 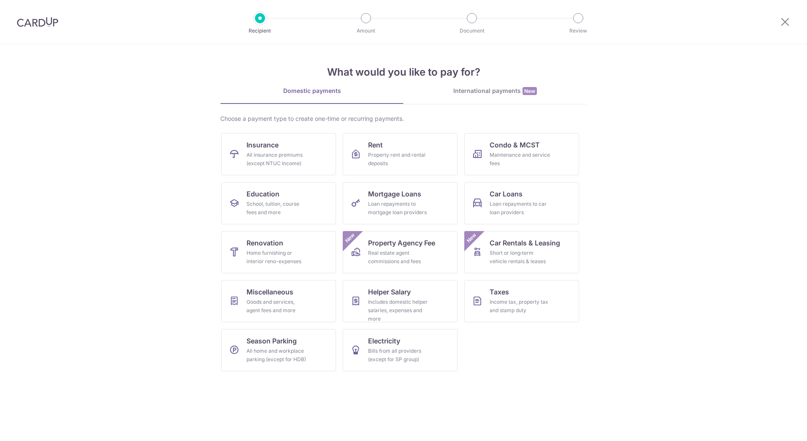 What do you see at coordinates (389, 292) in the screenshot?
I see `span: Helper Salary` at bounding box center [389, 292].